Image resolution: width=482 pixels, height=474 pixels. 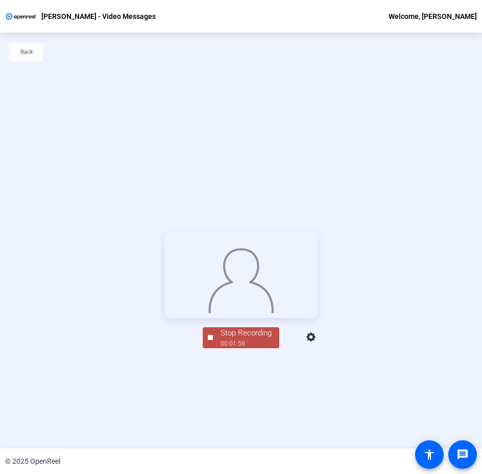 I want to click on div: Stop Recording, so click(x=246, y=333).